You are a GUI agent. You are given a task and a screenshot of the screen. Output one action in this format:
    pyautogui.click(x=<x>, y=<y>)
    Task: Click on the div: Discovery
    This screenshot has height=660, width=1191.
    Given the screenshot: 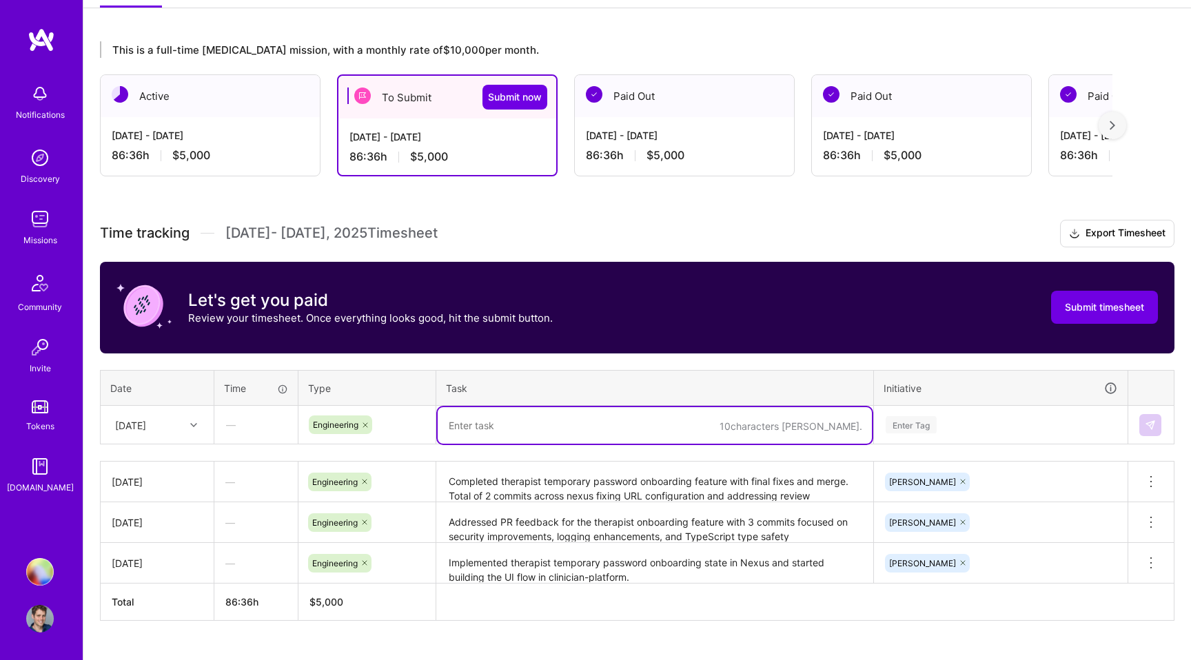 What is the action you would take?
    pyautogui.click(x=40, y=179)
    